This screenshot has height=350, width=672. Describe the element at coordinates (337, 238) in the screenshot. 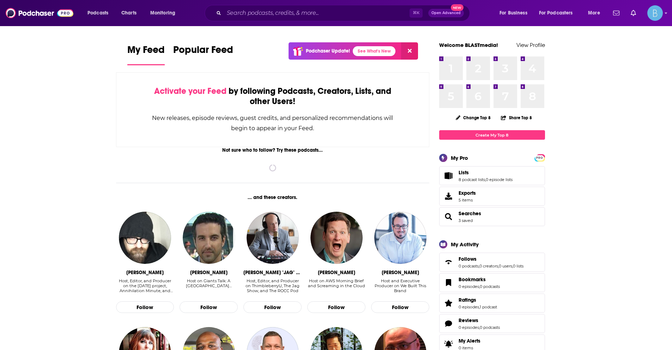

I see `a: Corey Quinn` at that location.